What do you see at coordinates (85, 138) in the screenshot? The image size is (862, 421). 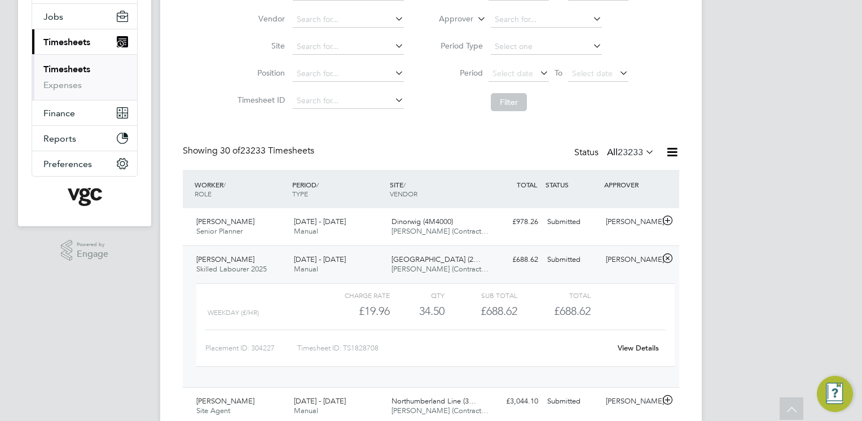 I see `button: Reports` at bounding box center [85, 138].